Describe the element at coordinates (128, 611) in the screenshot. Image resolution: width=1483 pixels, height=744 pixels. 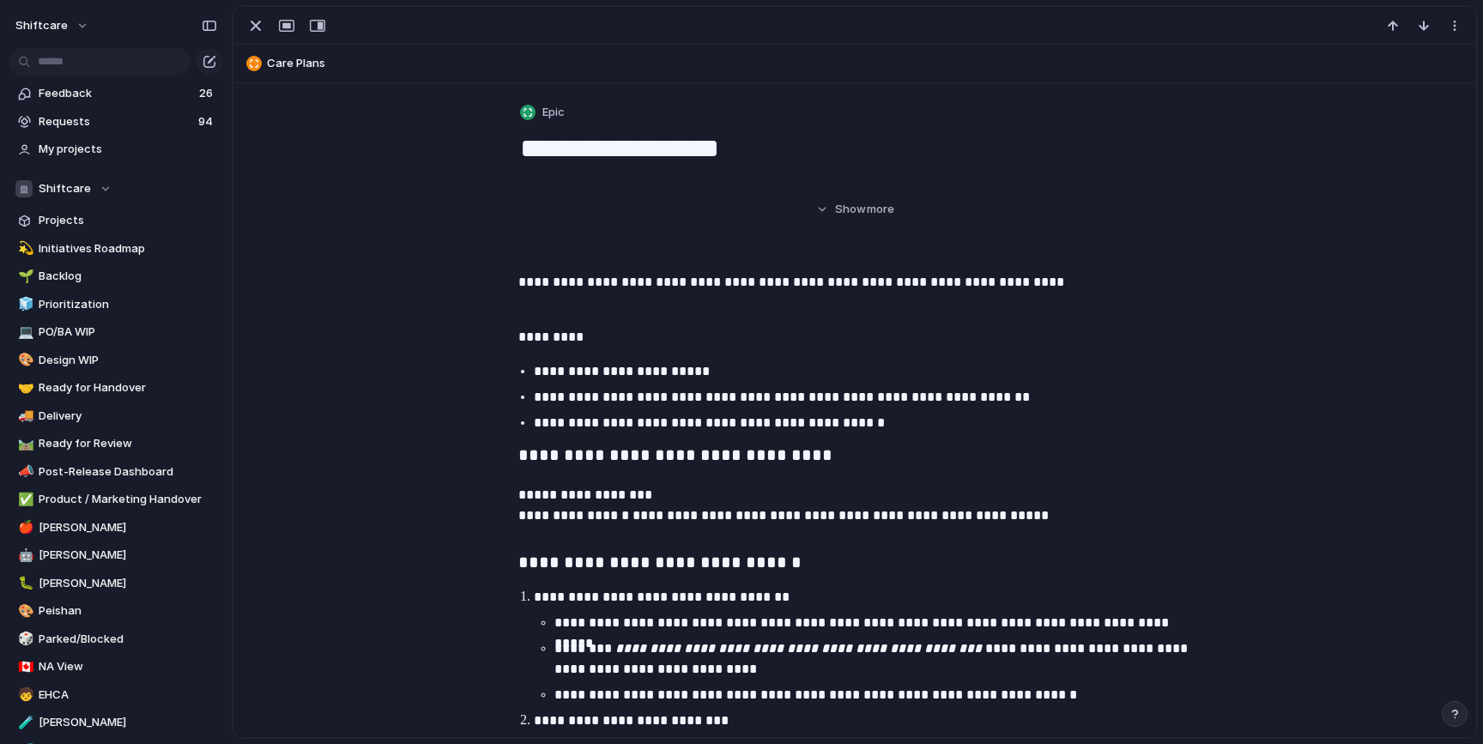
I see `span: Peishan` at that location.